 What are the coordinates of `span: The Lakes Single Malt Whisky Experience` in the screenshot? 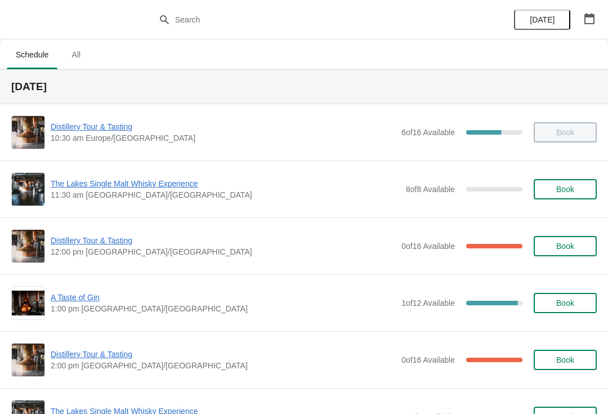 It's located at (225, 183).